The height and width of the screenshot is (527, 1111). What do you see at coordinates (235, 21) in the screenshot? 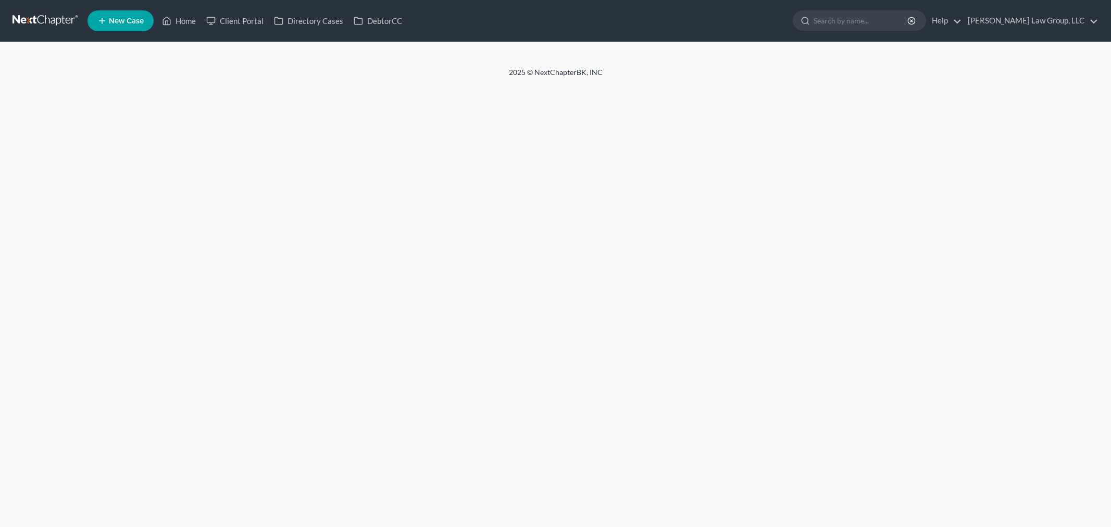
I see `a: Client Portal` at bounding box center [235, 21].